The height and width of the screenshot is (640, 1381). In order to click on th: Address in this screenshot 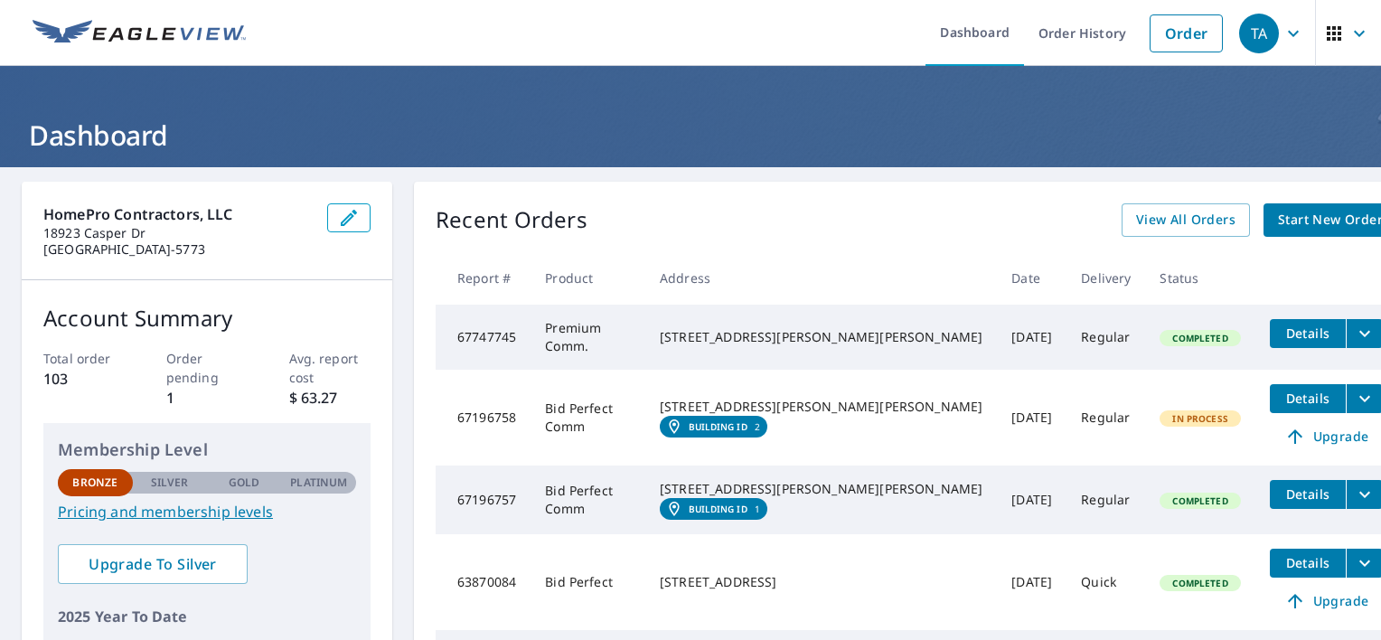, I will do `click(821, 277)`.